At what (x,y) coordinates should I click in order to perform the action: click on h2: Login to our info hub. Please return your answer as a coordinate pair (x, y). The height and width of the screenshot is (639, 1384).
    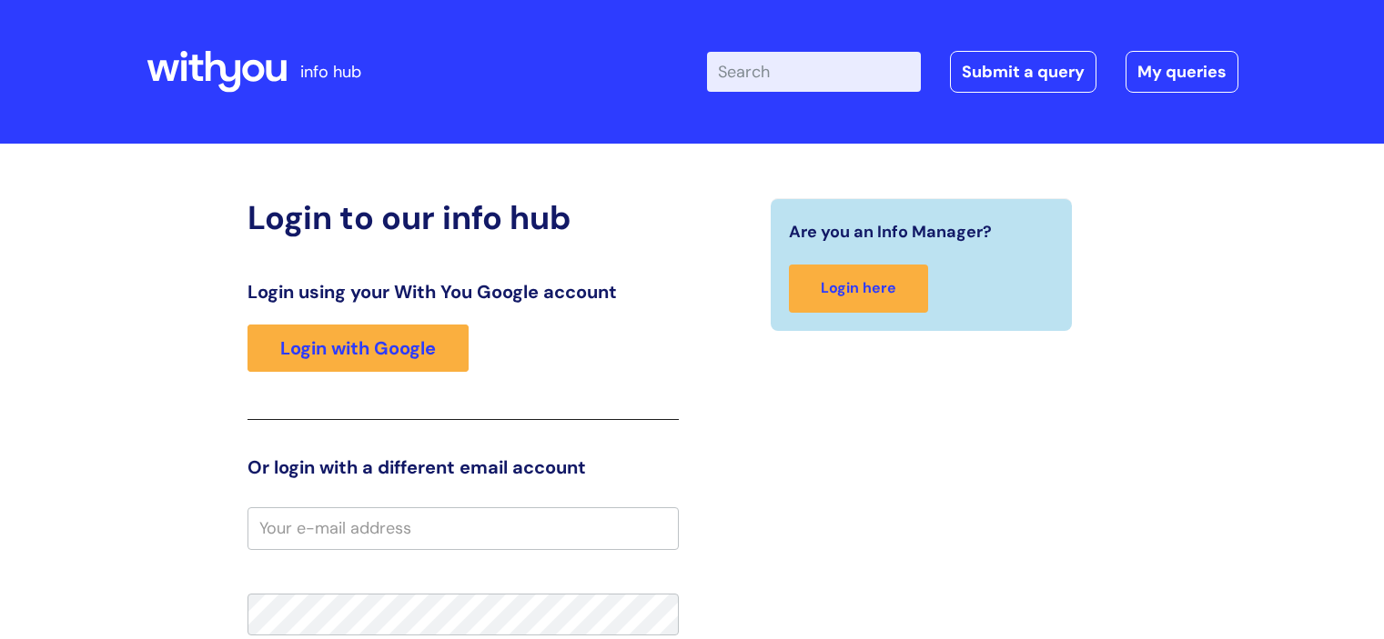
    Looking at the image, I should click on (463, 217).